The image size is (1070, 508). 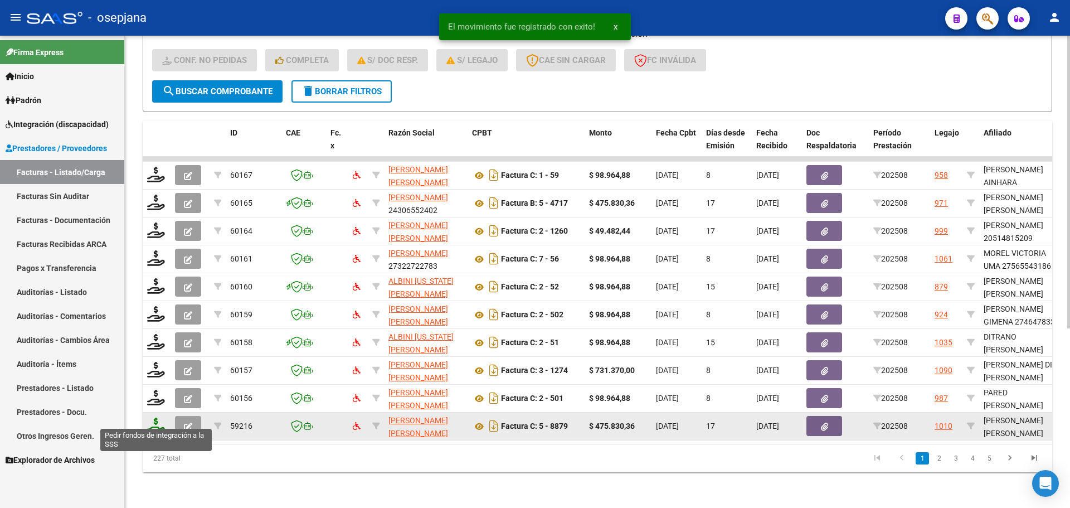 What do you see at coordinates (892, 139) in the screenshot?
I see `span: Período Prestación` at bounding box center [892, 139].